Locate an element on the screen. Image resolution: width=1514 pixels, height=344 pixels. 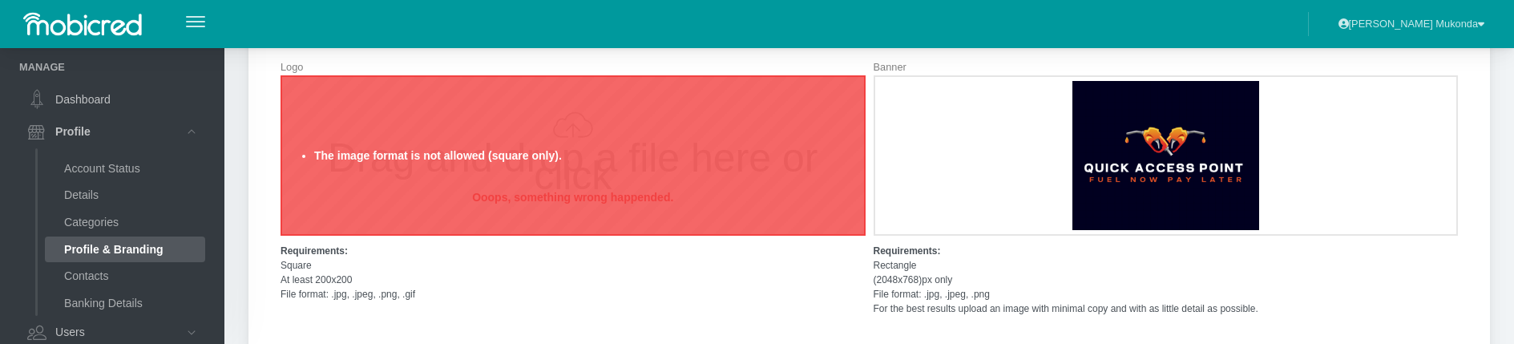
a: Categories is located at coordinates (125, 222).